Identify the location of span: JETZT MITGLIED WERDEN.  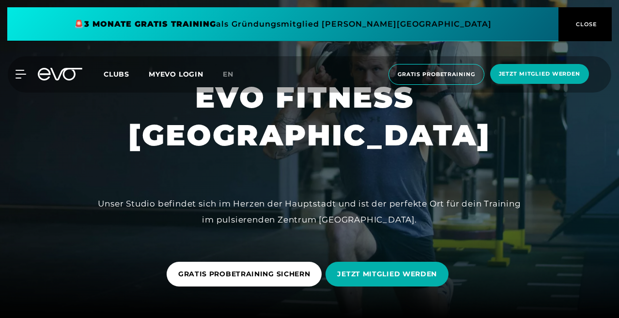
(387, 274).